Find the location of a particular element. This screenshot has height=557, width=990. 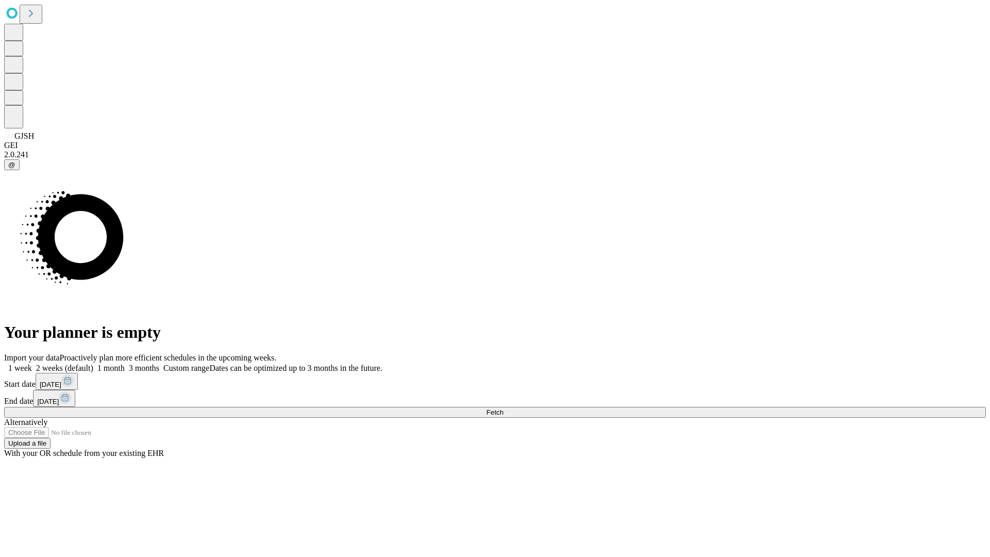

div: GEI is located at coordinates (495, 145).